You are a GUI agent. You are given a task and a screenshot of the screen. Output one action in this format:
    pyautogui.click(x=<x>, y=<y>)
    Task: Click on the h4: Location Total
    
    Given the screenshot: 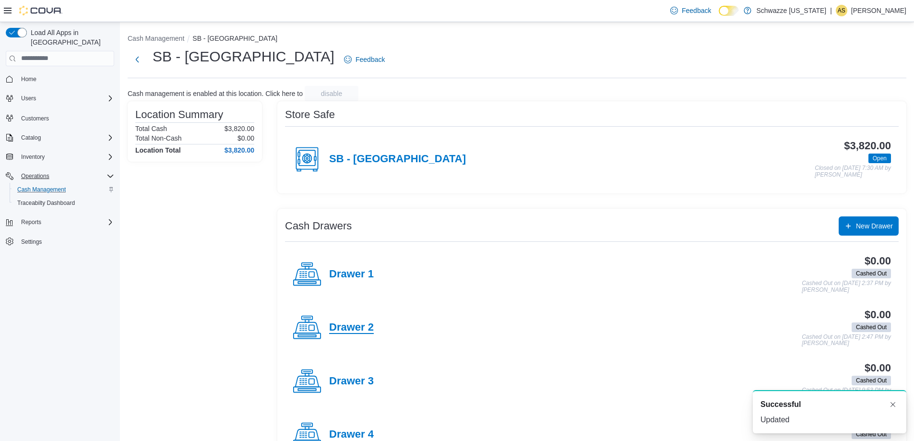 What is the action you would take?
    pyautogui.click(x=158, y=150)
    